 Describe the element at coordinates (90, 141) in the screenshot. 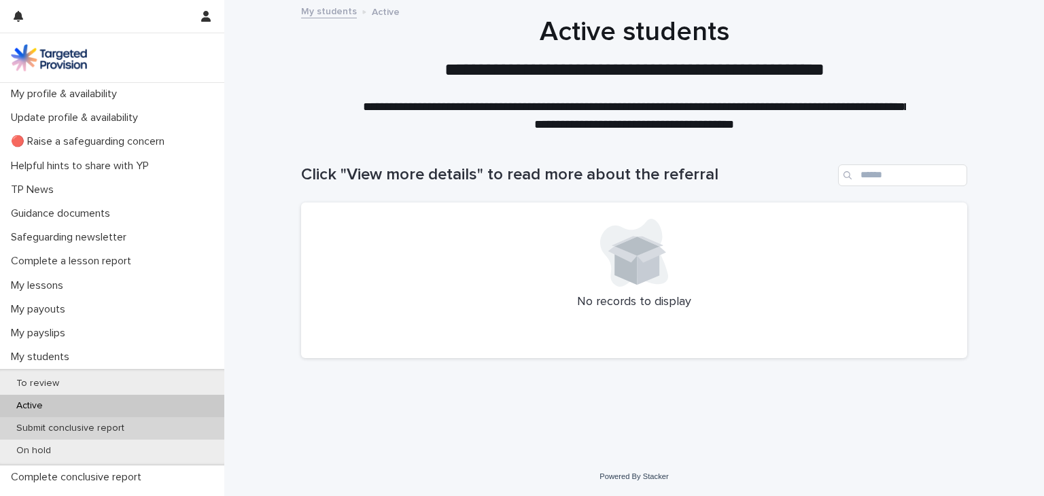

I see `p: 🔴 Raise a safeguarding concern` at that location.